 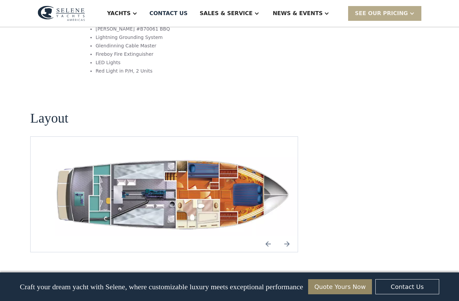 I want to click on div: 3 / 3, so click(x=175, y=194).